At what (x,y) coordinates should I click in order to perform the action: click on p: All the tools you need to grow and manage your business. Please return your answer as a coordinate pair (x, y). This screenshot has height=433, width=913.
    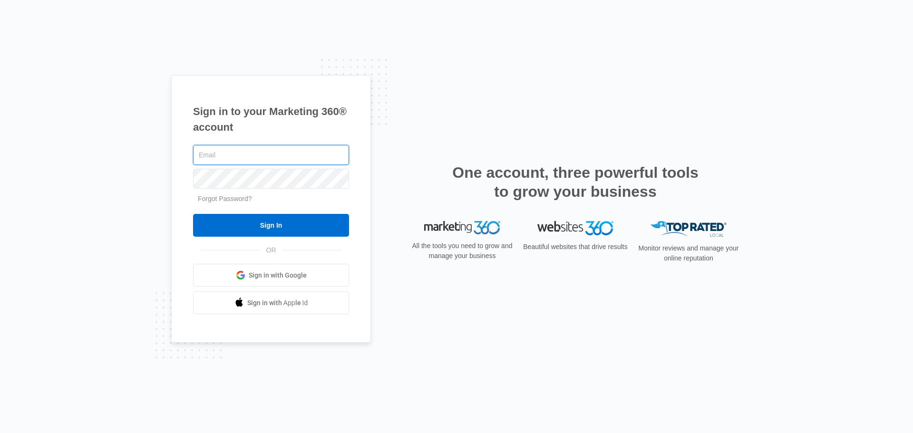
    Looking at the image, I should click on (462, 251).